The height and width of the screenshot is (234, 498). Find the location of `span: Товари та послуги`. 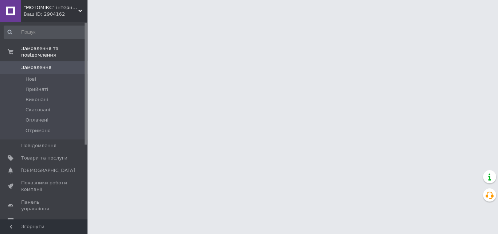

span: Товари та послуги is located at coordinates (44, 158).